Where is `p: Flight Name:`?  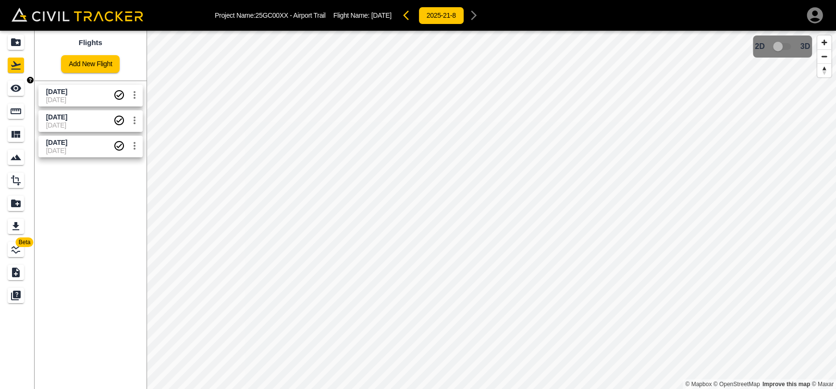 p: Flight Name: is located at coordinates (362, 15).